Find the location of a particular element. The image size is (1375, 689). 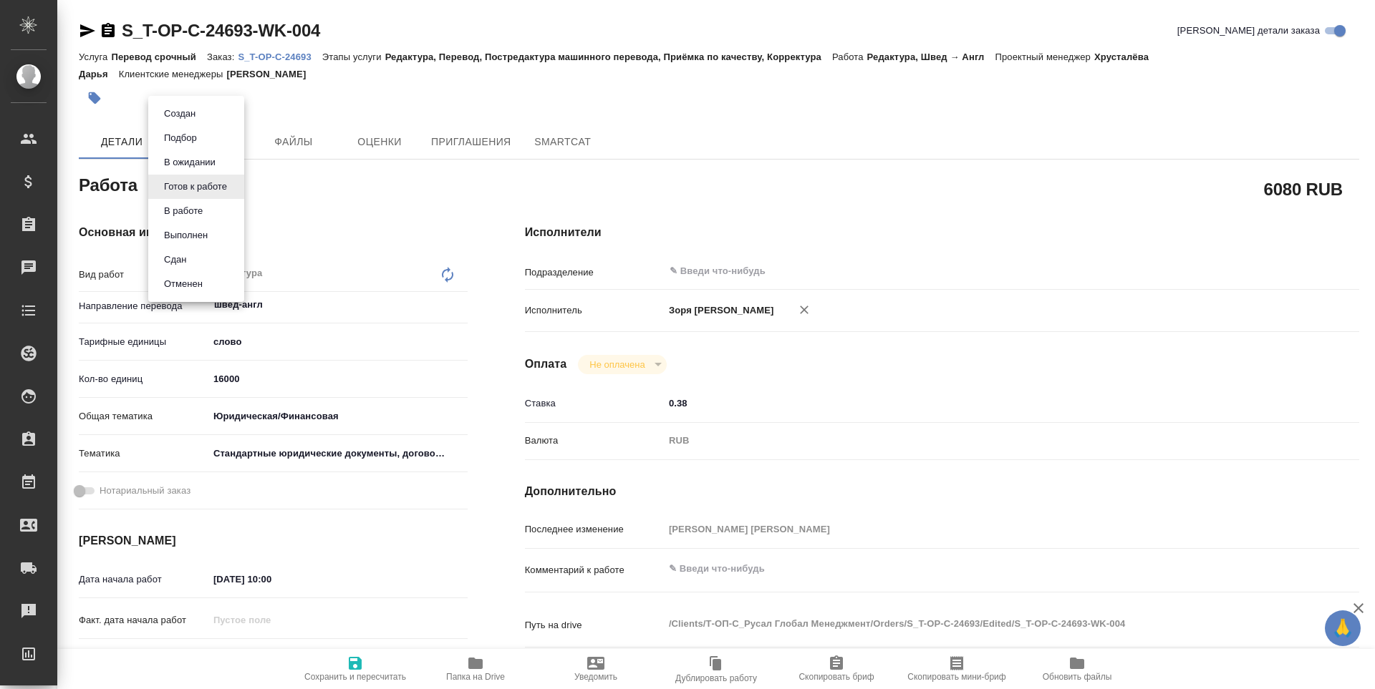

button: В работе is located at coordinates (183, 211).